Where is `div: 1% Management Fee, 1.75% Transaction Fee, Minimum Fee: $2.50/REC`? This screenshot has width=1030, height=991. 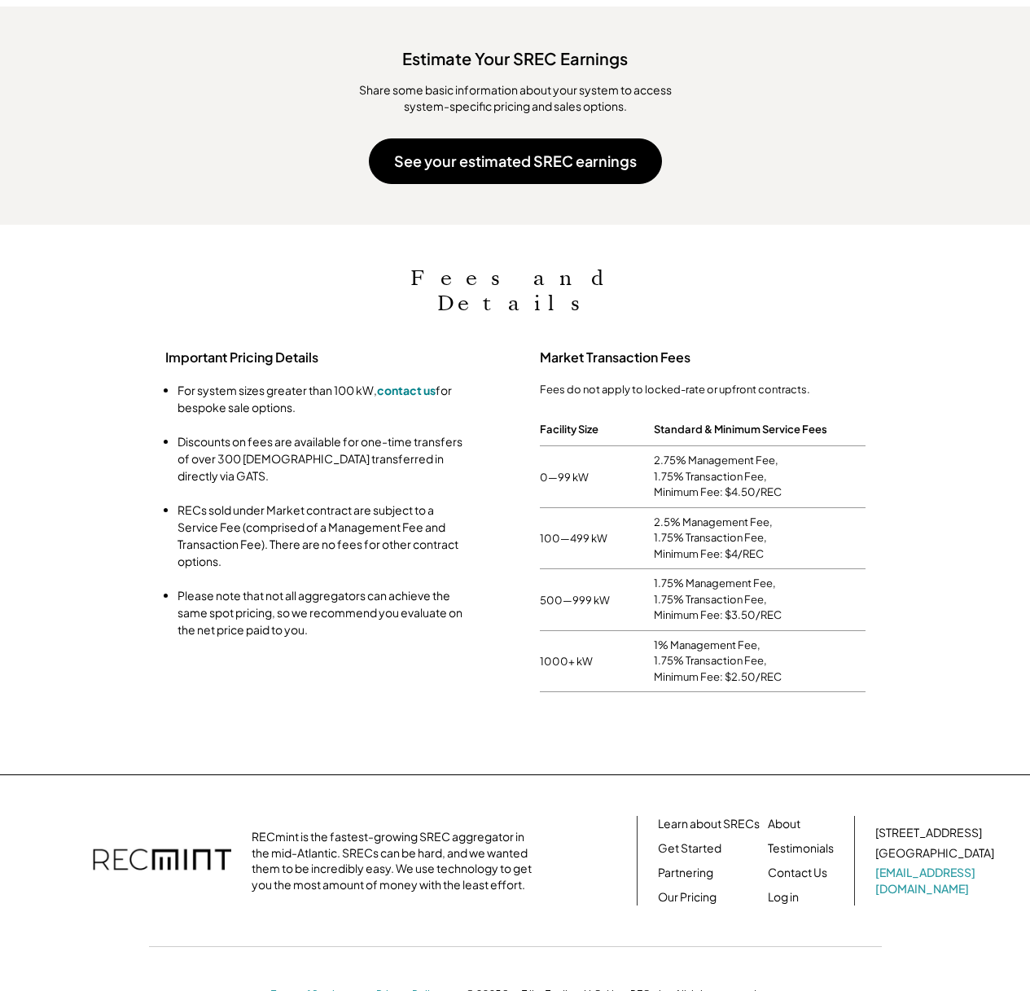
div: 1% Management Fee, 1.75% Transaction Fee, Minimum Fee: $2.50/REC is located at coordinates (760, 661).